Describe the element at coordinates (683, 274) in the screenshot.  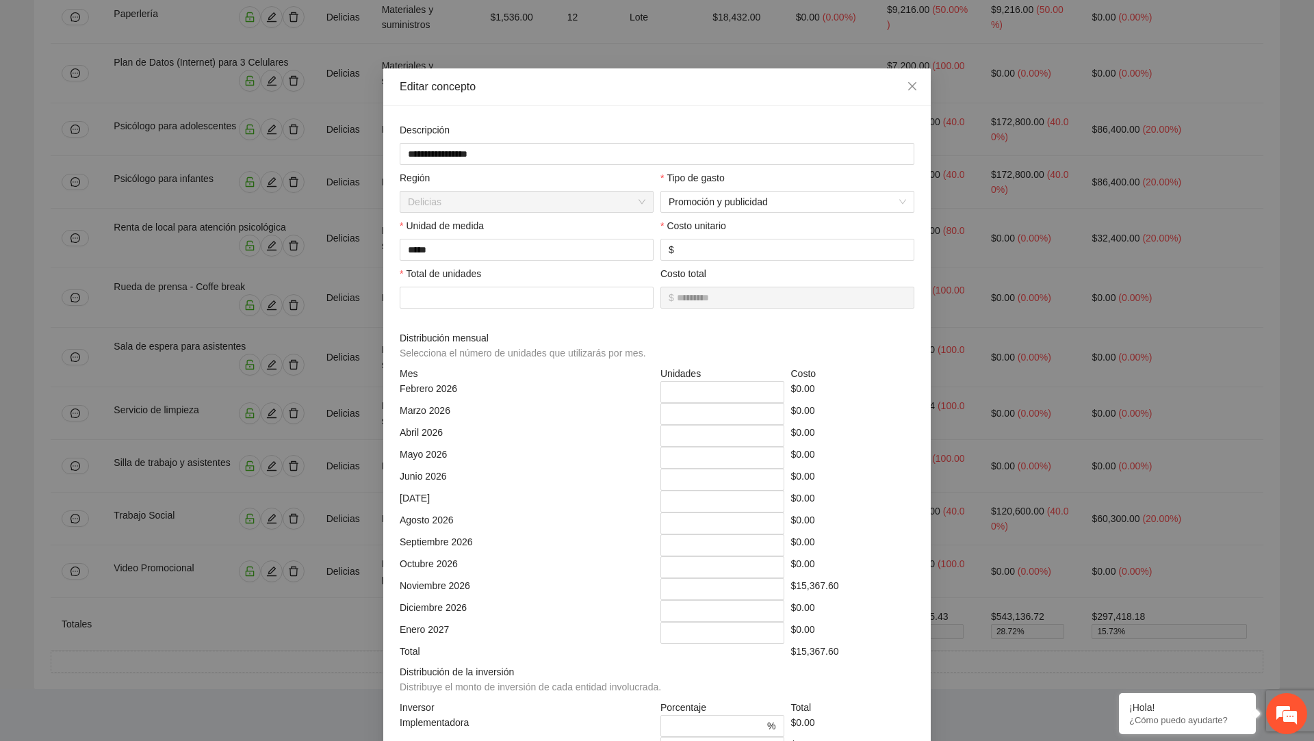
I see `label: Costo total` at that location.